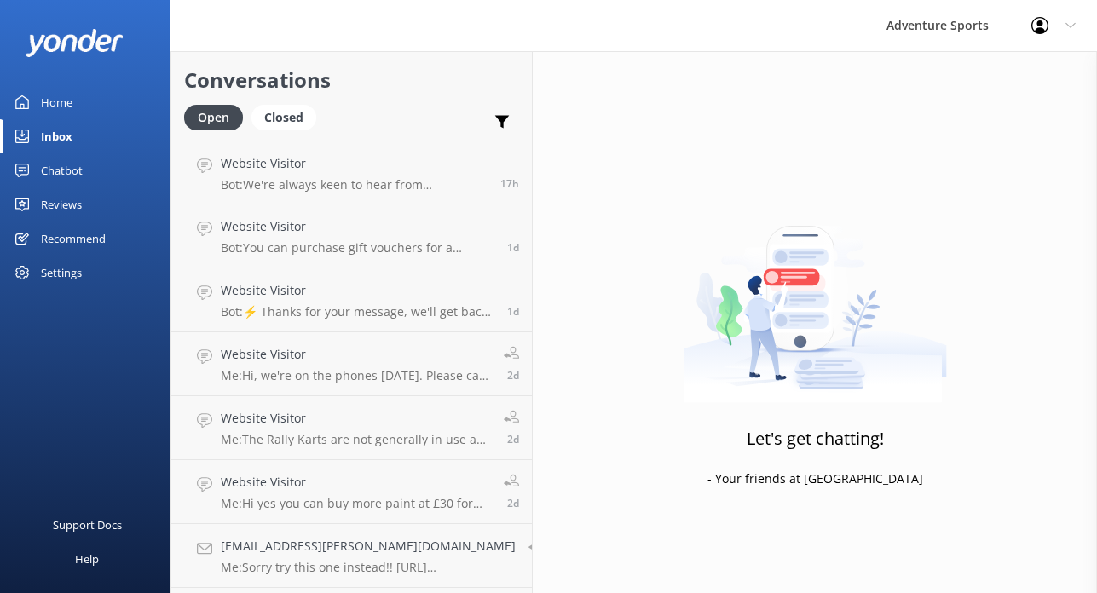  Describe the element at coordinates (355, 440) in the screenshot. I see `p: Me: The Rally Karts are not generally in use as winter approaches as they need a dry track to ope...` at that location.